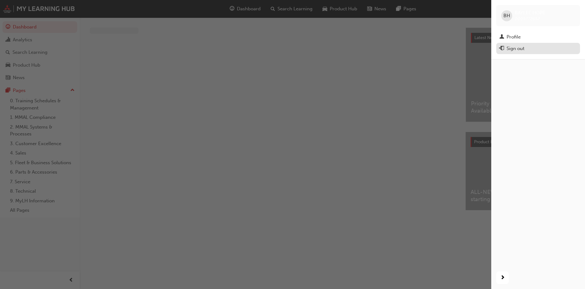 This screenshot has height=289, width=585. I want to click on div: Profile, so click(514, 37).